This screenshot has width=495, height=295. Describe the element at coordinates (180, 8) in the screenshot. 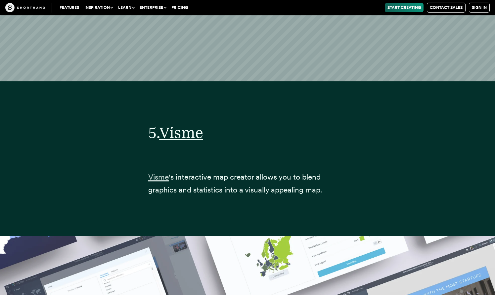

I see `a: Pricing` at that location.